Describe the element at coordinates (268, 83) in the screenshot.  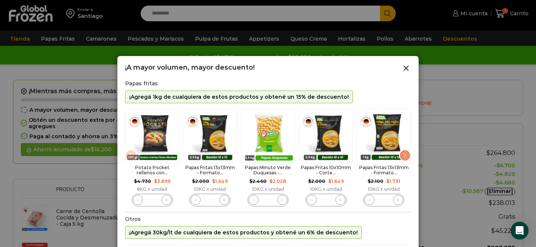
I see `h2: Papas fritas` at that location.